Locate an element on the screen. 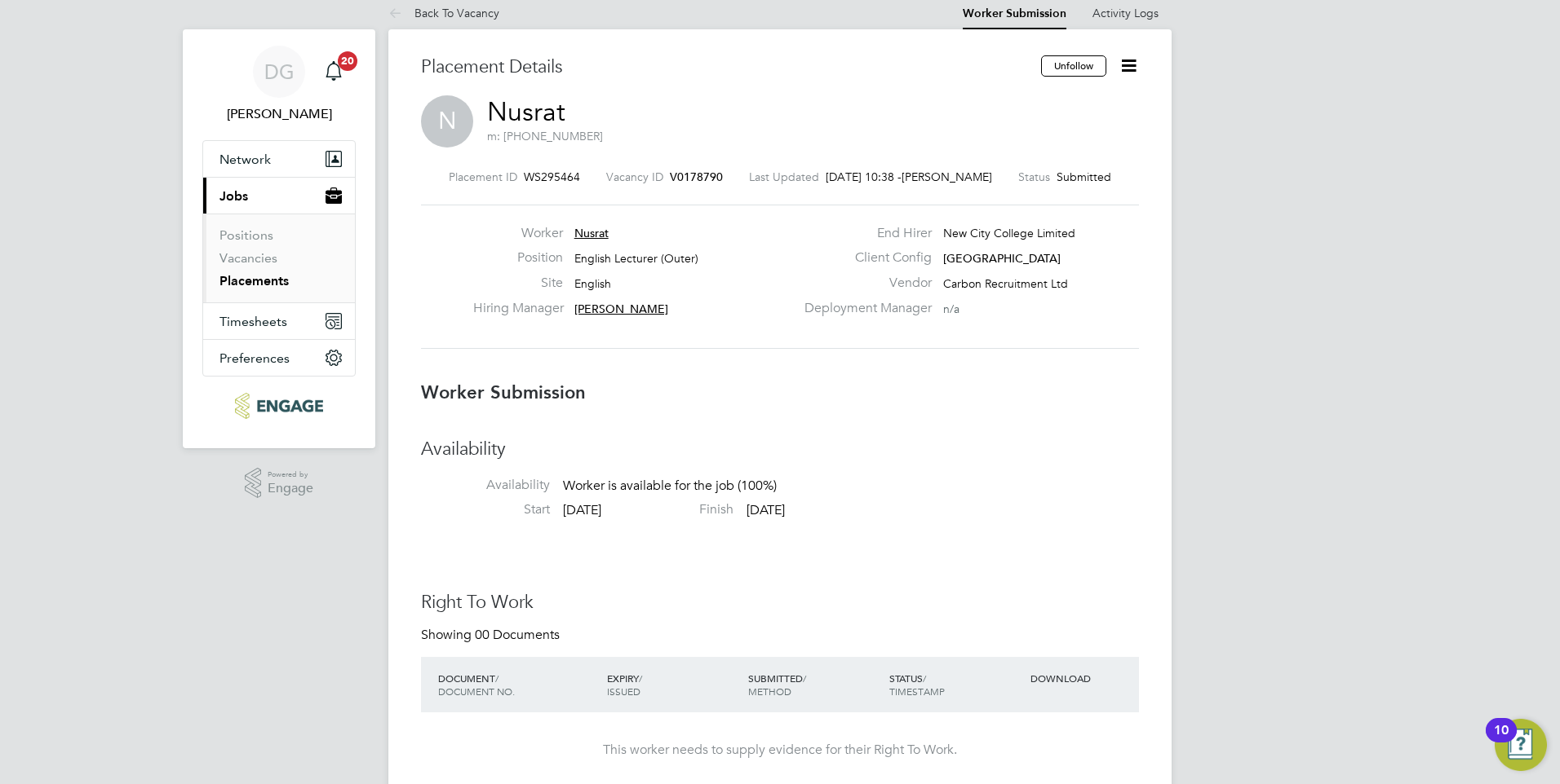 This screenshot has width=1560, height=784. span: Submitted is located at coordinates (1083, 177).